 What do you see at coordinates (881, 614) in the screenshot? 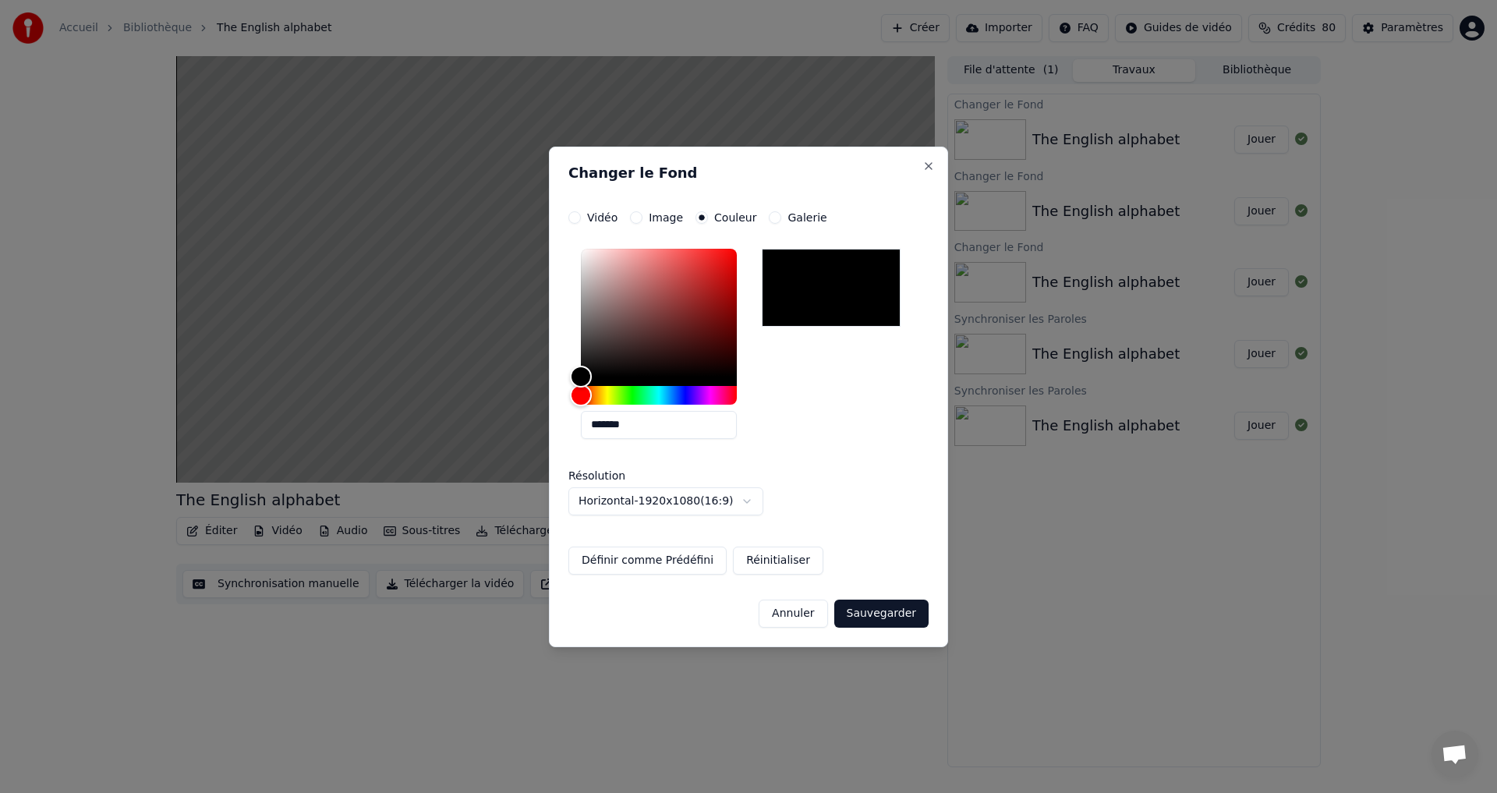
I see `button: Sauvegarder` at bounding box center [881, 614].